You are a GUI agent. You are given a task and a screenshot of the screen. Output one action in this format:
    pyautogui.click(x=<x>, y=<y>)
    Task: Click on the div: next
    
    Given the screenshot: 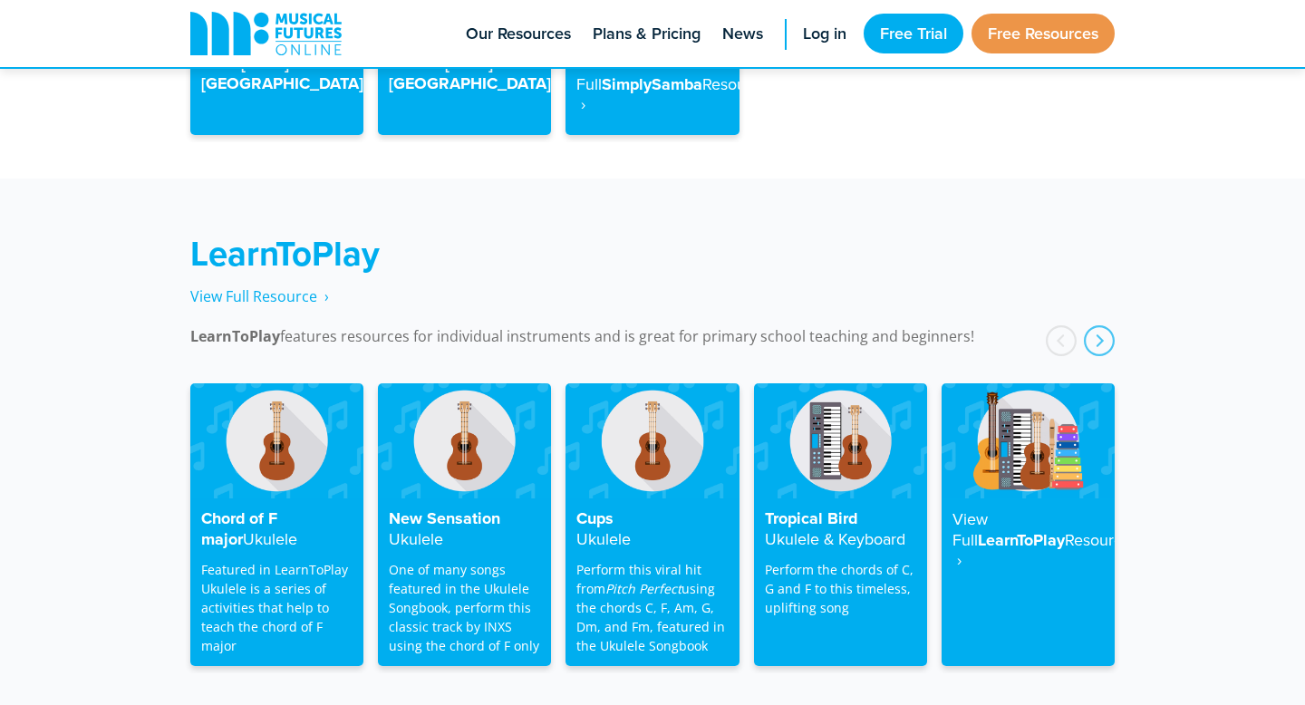 What is the action you would take?
    pyautogui.click(x=1100, y=341)
    